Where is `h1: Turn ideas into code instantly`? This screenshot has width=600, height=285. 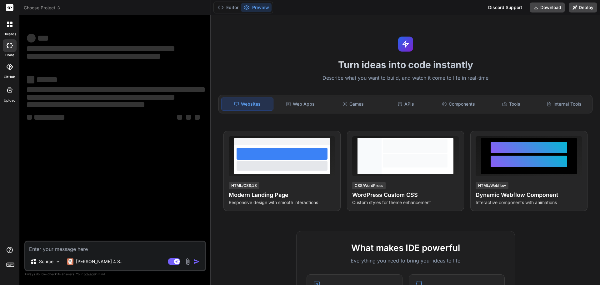
h1: Turn ideas into code instantly is located at coordinates (405, 65).